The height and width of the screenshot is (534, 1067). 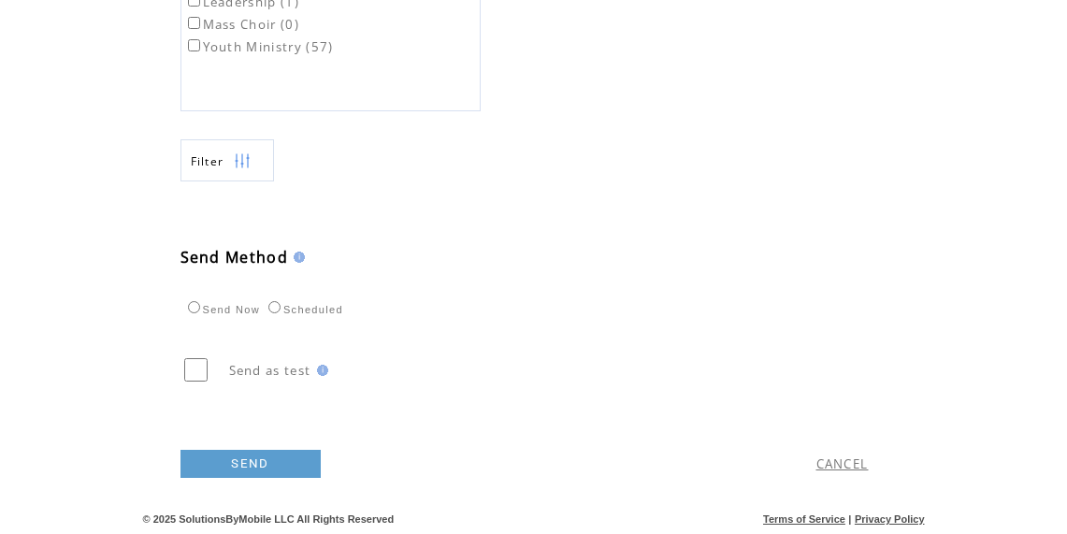 What do you see at coordinates (259, 47) in the screenshot?
I see `label: Youth Ministry (57)` at bounding box center [259, 47].